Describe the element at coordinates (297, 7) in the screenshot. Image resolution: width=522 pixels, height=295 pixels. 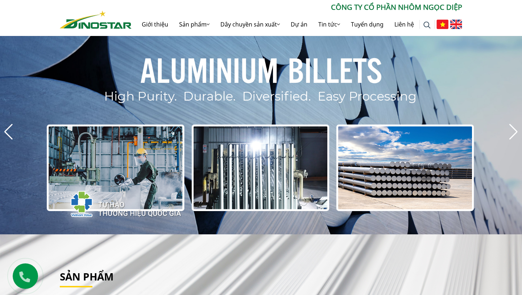
I see `p: CÔNG TY CỔ PHẦN NHÔM NGỌC DIỆP` at that location.